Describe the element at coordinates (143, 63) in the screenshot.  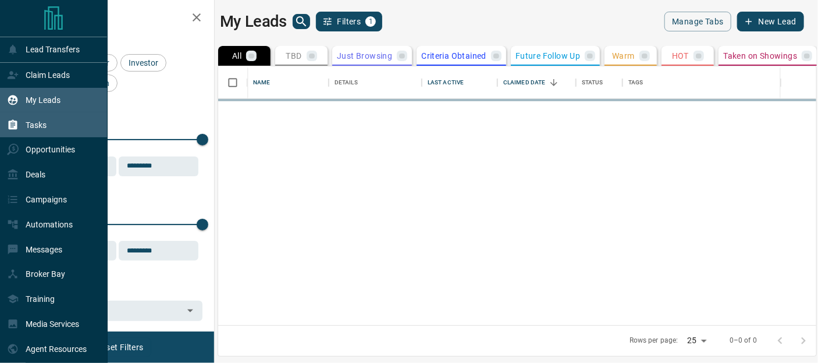
I see `div: Investor` at that location.